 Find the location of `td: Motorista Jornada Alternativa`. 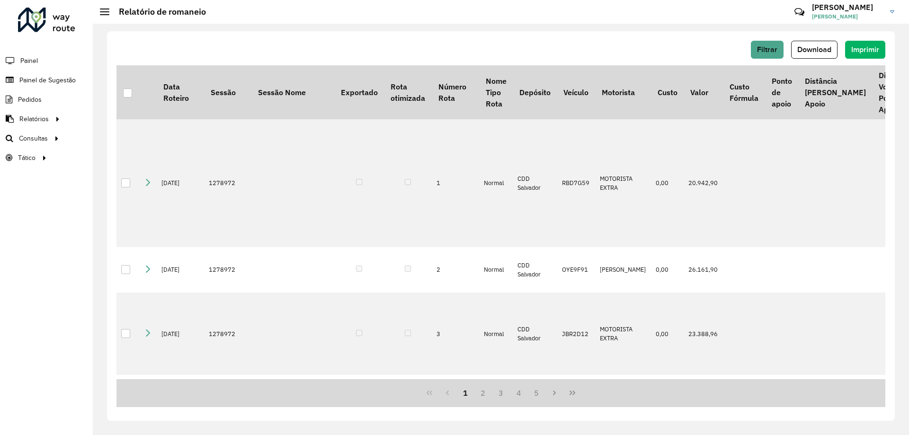

td: Motorista Jornada Alternativa is located at coordinates (623, 398).